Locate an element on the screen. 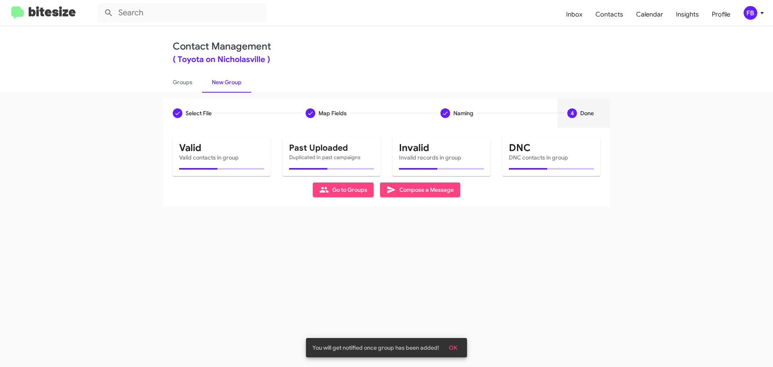  button: OK is located at coordinates (453, 347).